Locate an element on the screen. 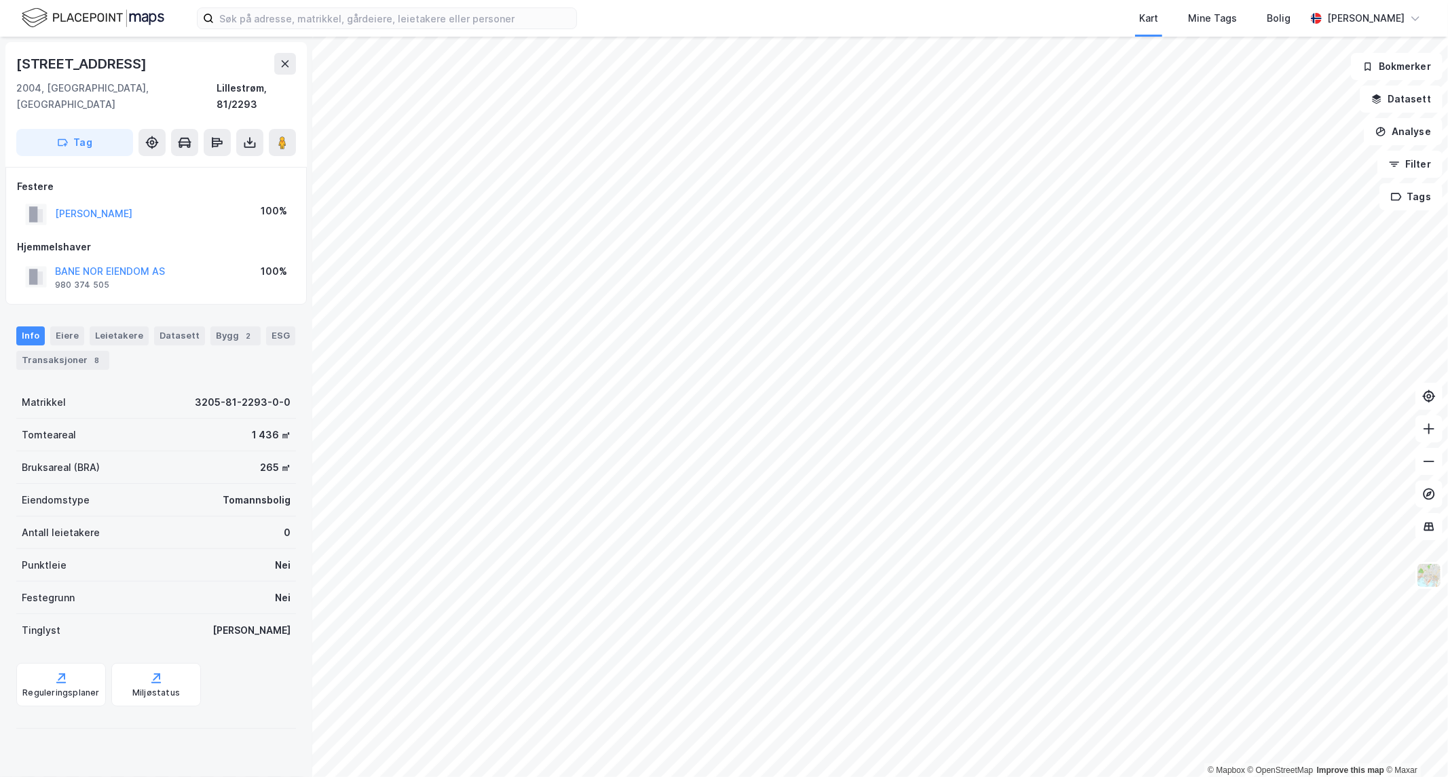  div: Antall leietakere is located at coordinates (60, 533).